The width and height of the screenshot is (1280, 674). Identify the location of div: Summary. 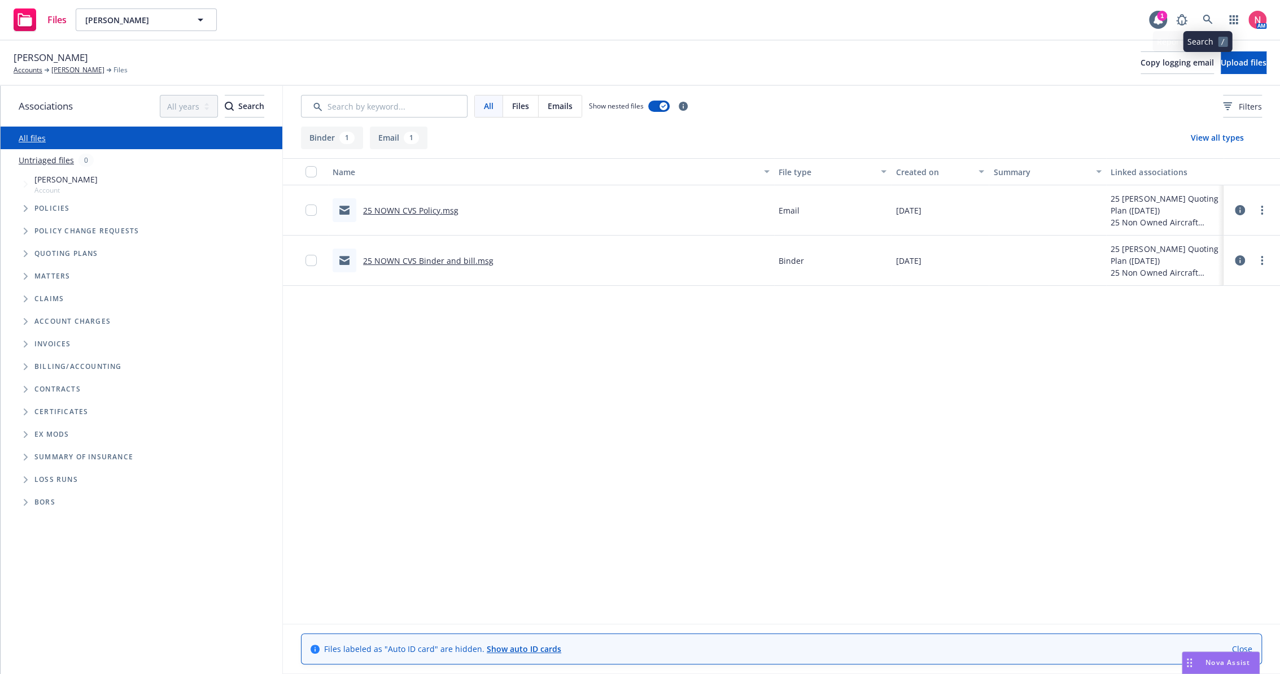
(1041, 172).